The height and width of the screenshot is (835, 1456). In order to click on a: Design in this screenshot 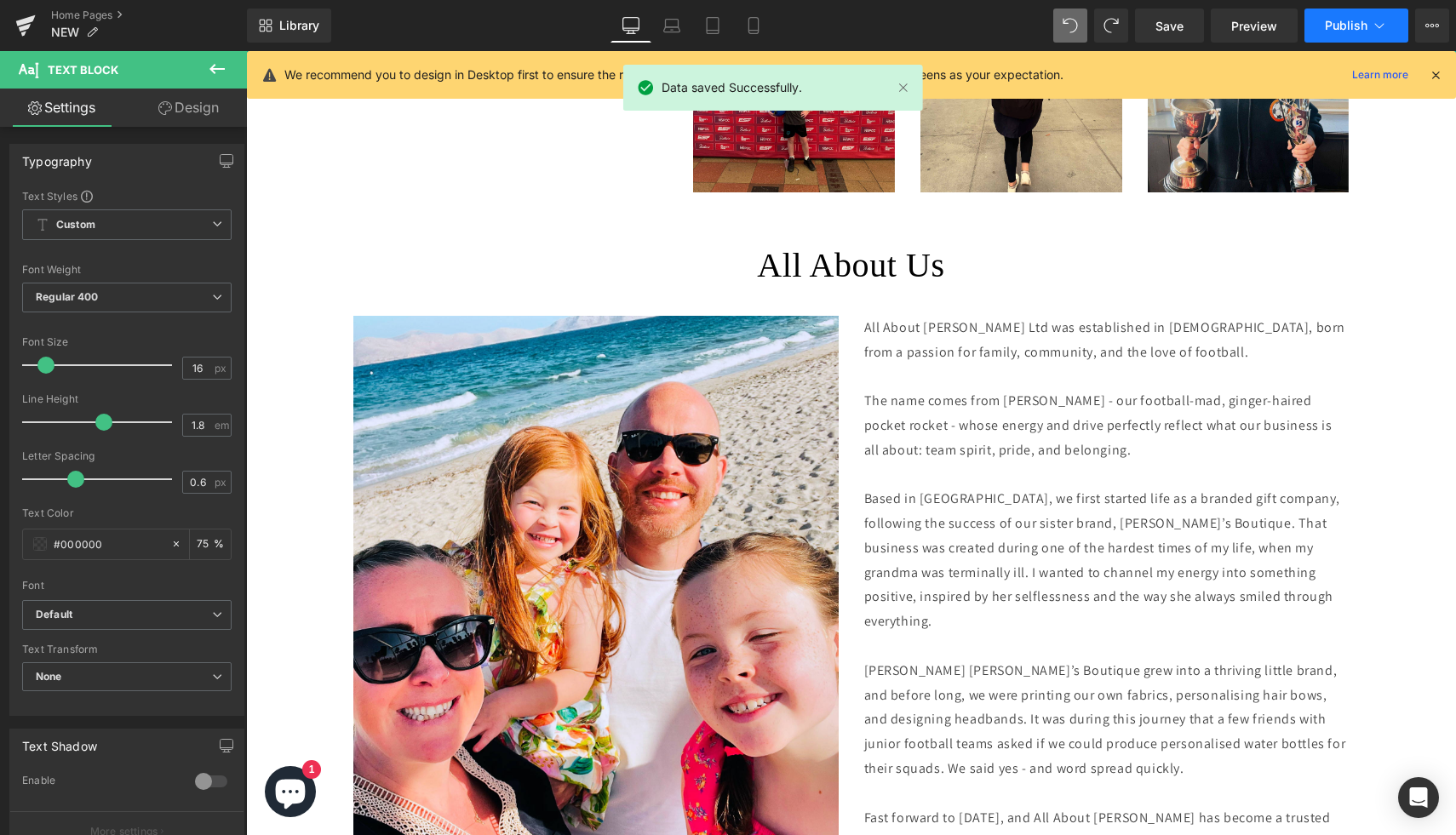, I will do `click(188, 107)`.